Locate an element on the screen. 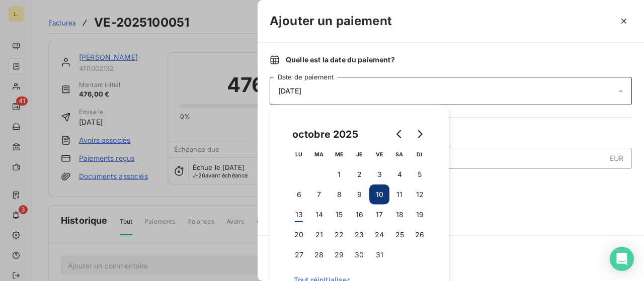 This screenshot has width=644, height=281. button: 21 is located at coordinates (319, 235).